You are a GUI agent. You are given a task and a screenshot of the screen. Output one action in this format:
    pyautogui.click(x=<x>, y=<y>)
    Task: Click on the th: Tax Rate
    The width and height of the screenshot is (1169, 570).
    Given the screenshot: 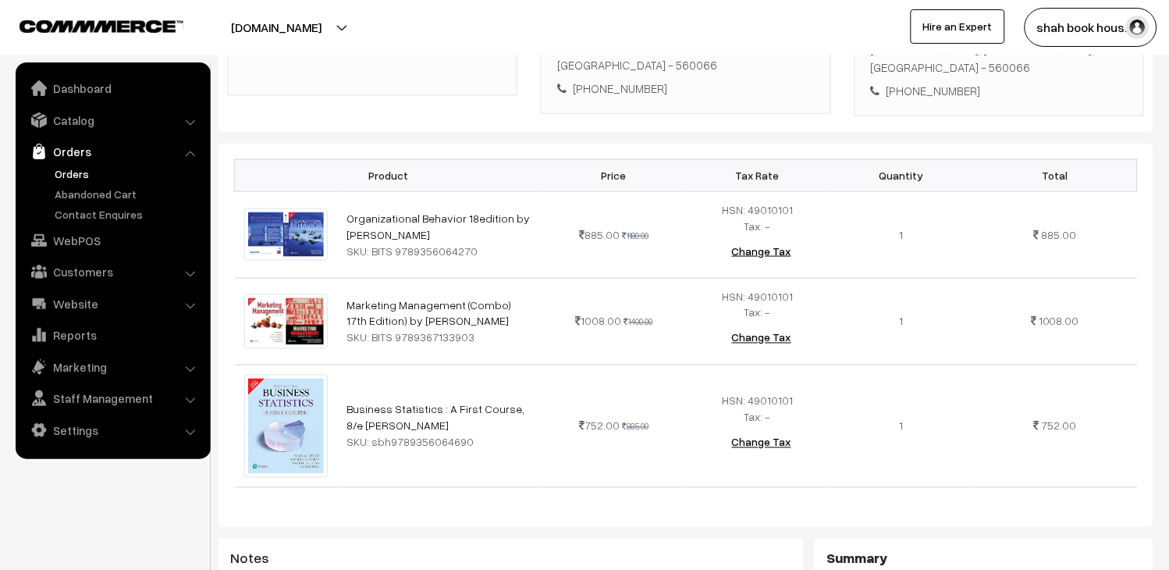 What is the action you would take?
    pyautogui.click(x=758, y=175)
    